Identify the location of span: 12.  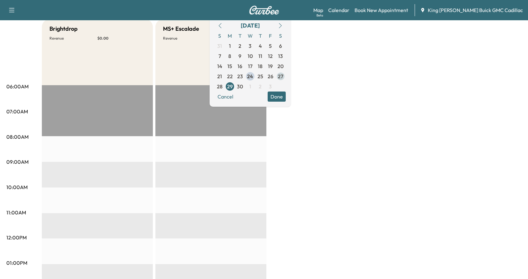
(270, 56).